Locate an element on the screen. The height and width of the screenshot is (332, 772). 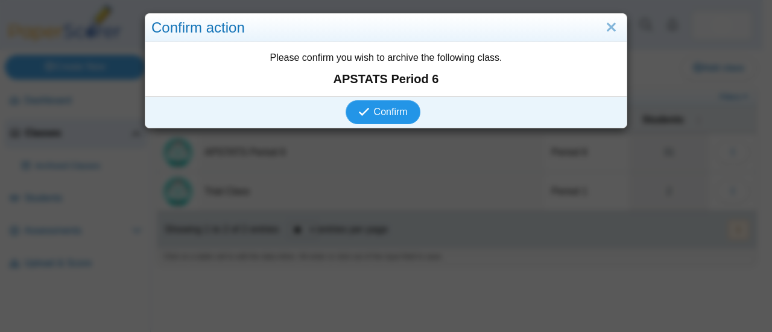
strong: APSTATS Period 6 is located at coordinates (386, 79).